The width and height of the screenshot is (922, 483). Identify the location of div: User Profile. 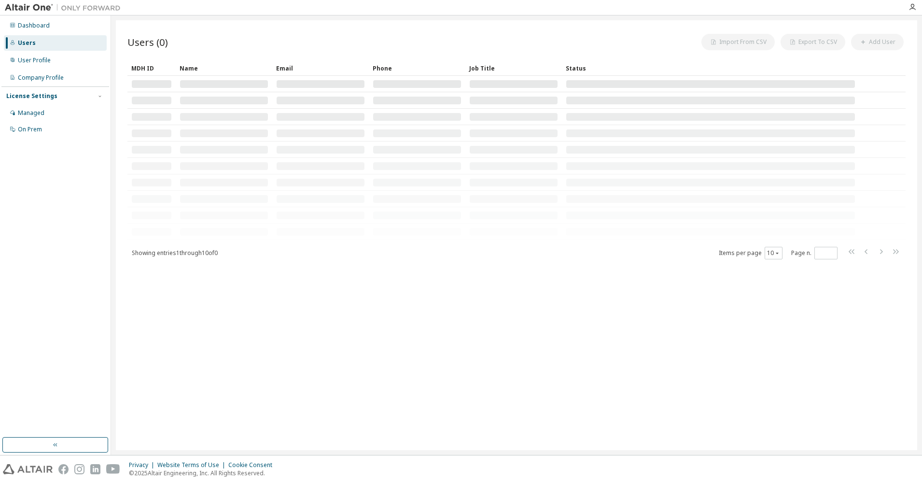
(34, 60).